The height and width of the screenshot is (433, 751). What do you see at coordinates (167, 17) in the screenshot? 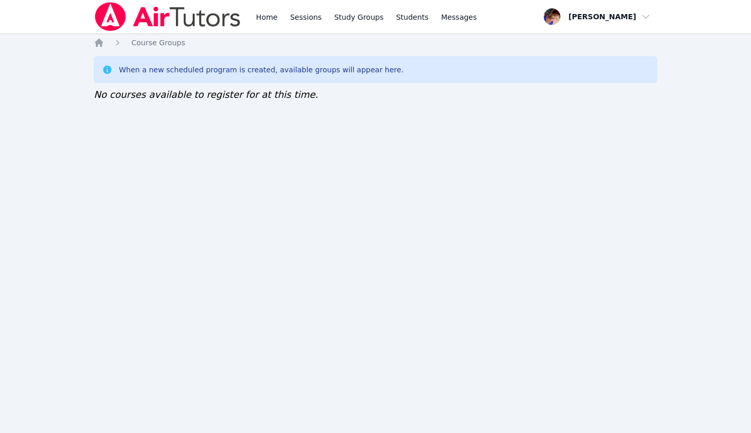
I see `img: Air Tutors` at bounding box center [167, 17].